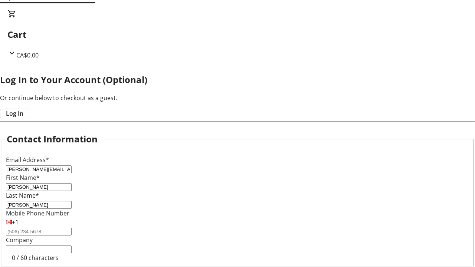 The image size is (475, 267). I want to click on input: (506) 234-5678, so click(39, 232).